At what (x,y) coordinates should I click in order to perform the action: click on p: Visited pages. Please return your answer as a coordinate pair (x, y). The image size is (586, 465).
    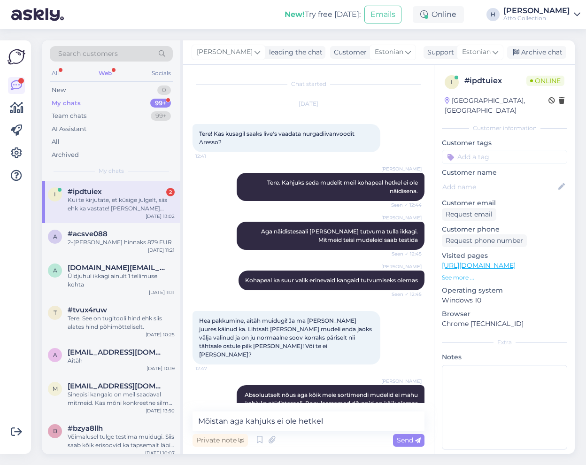
    Looking at the image, I should click on (504, 255).